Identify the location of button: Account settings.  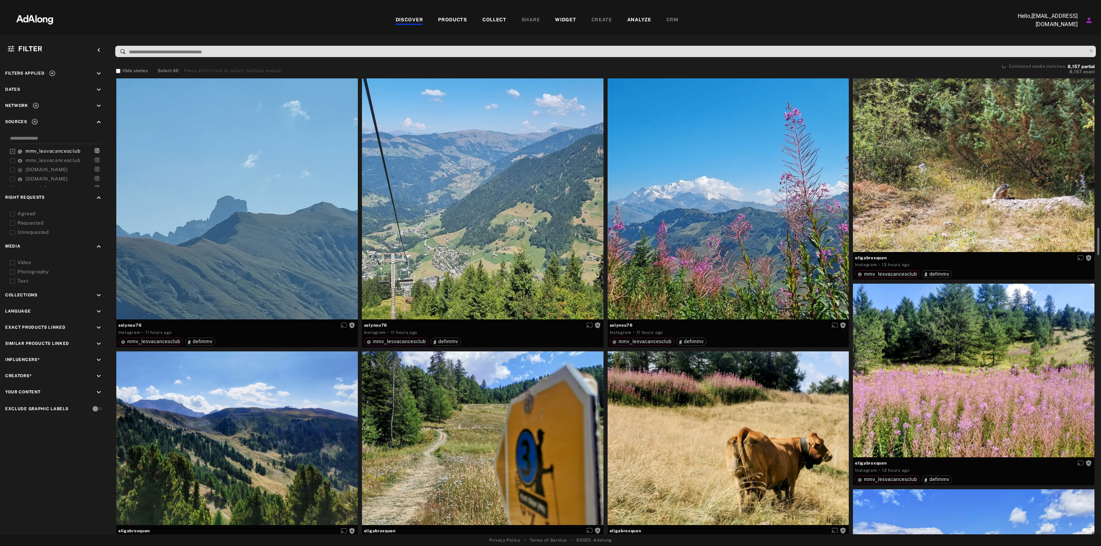
(1089, 20).